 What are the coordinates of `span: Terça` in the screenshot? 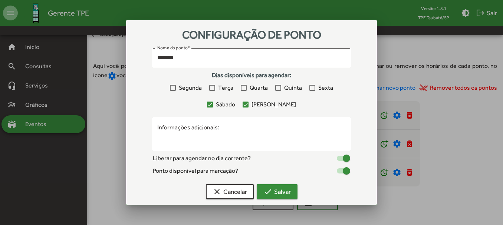 It's located at (226, 88).